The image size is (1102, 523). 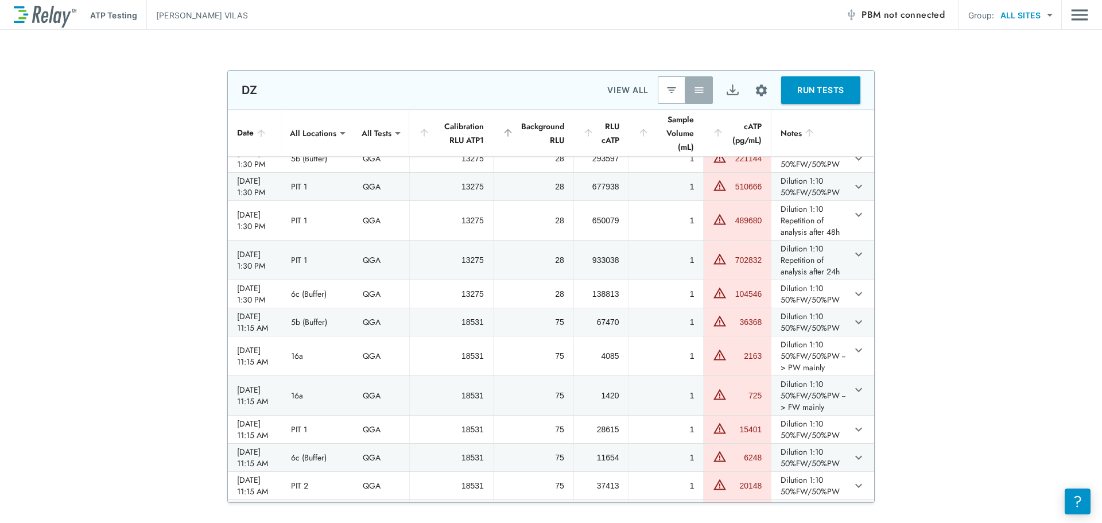 I want to click on div: 11654, so click(x=601, y=457).